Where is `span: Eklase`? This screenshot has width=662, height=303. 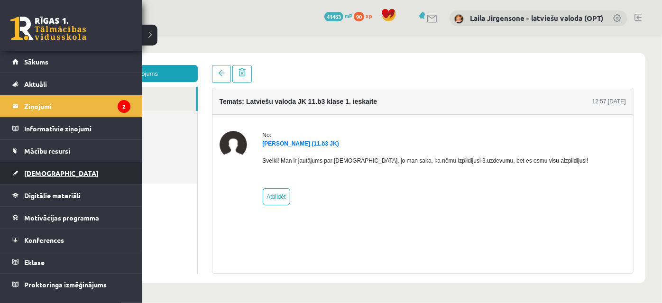
span: Eklase is located at coordinates (34, 262).